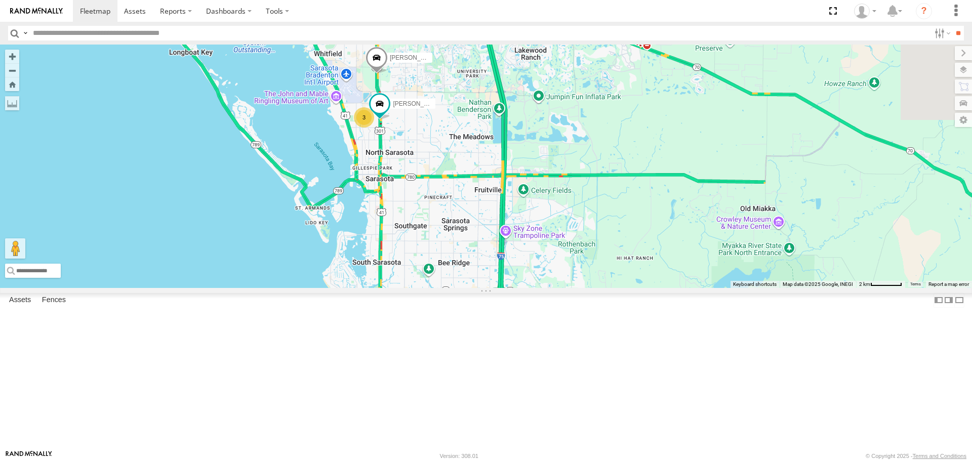 The height and width of the screenshot is (461, 972). I want to click on button: Keyboard shortcuts, so click(754, 284).